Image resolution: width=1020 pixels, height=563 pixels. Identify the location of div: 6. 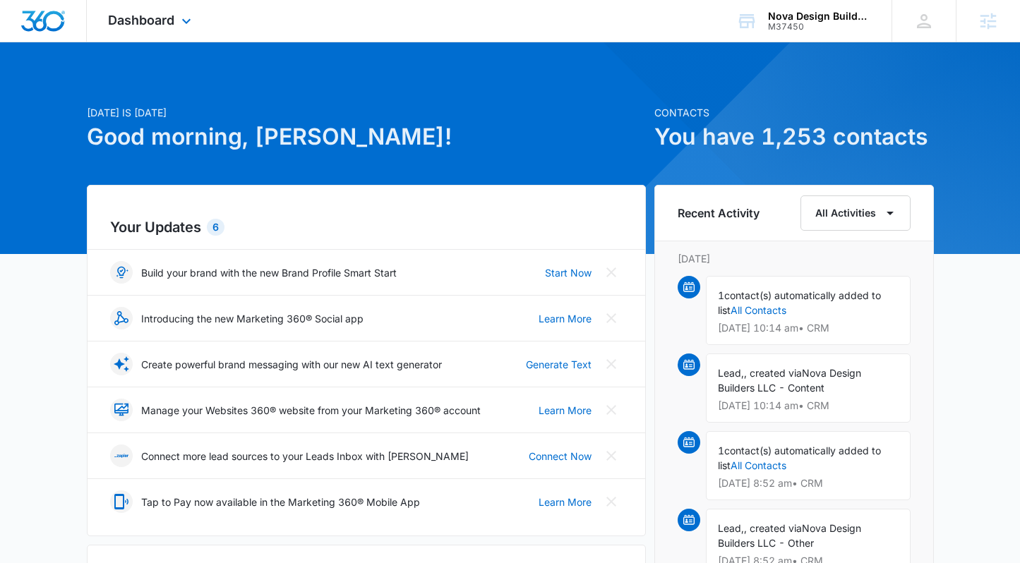
(215, 227).